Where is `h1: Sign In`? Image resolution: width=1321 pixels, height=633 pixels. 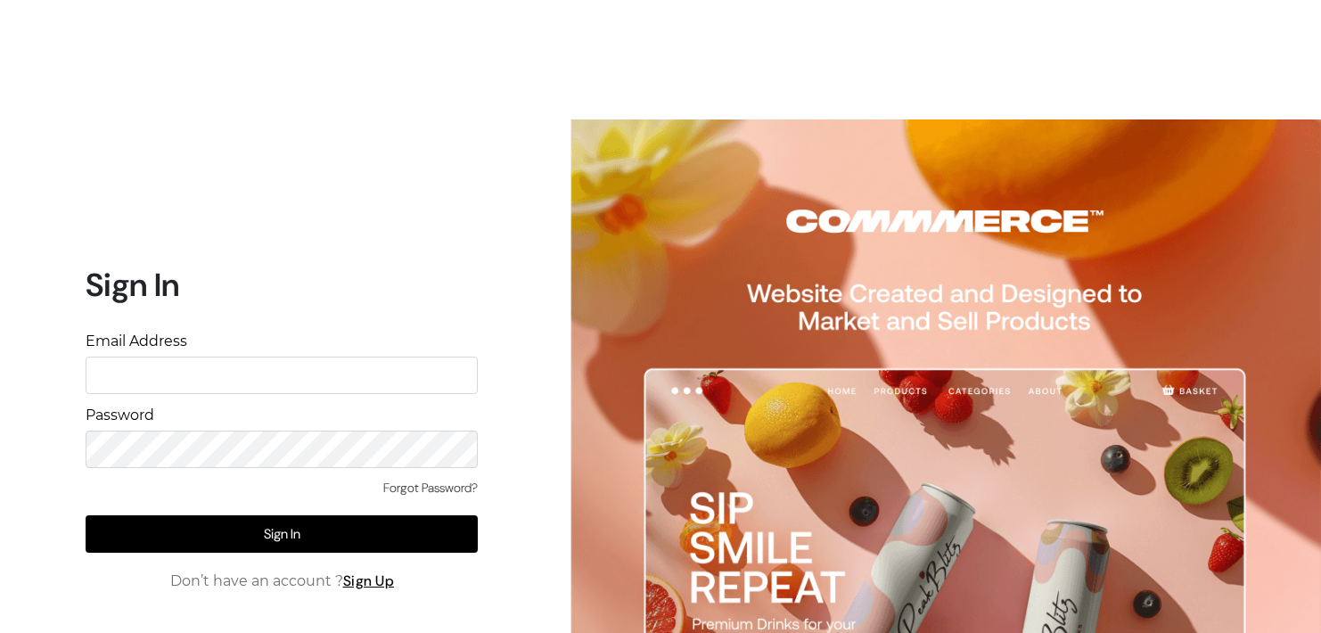 h1: Sign In is located at coordinates (282, 284).